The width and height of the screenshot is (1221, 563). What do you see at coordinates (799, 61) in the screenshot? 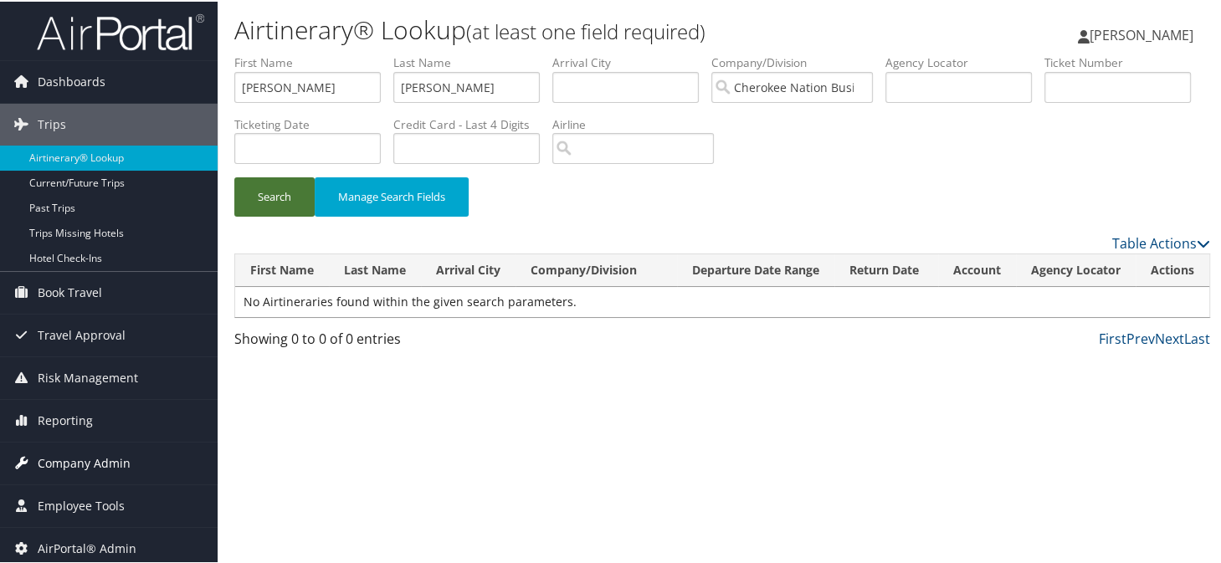
I see `label: Company/Division` at bounding box center [799, 61].